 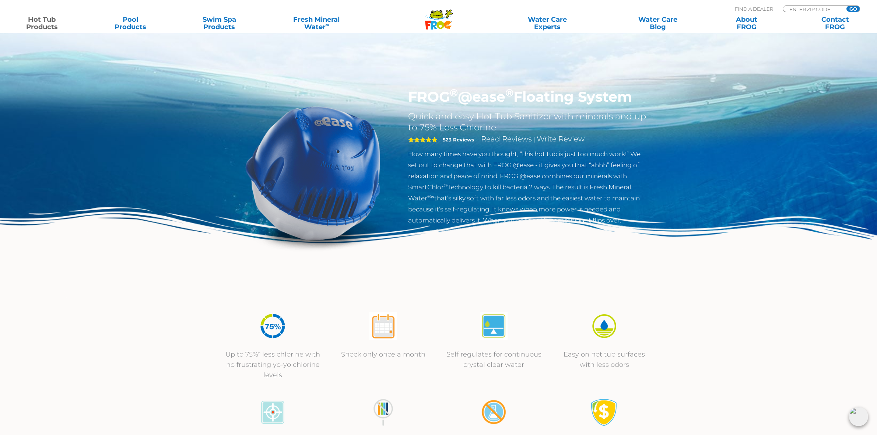 What do you see at coordinates (746, 23) in the screenshot?
I see `a: AboutFROG` at bounding box center [746, 23].